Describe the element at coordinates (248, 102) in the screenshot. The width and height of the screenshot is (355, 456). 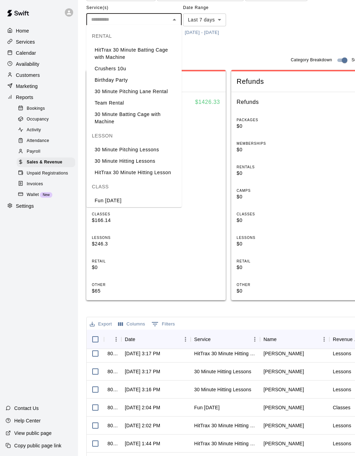
I see `h6: Refunds` at that location.